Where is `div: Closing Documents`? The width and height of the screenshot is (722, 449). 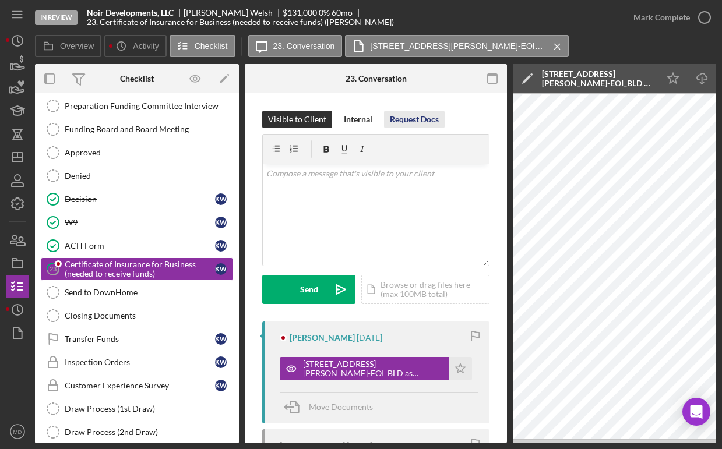
div: Closing Documents is located at coordinates (149, 316).